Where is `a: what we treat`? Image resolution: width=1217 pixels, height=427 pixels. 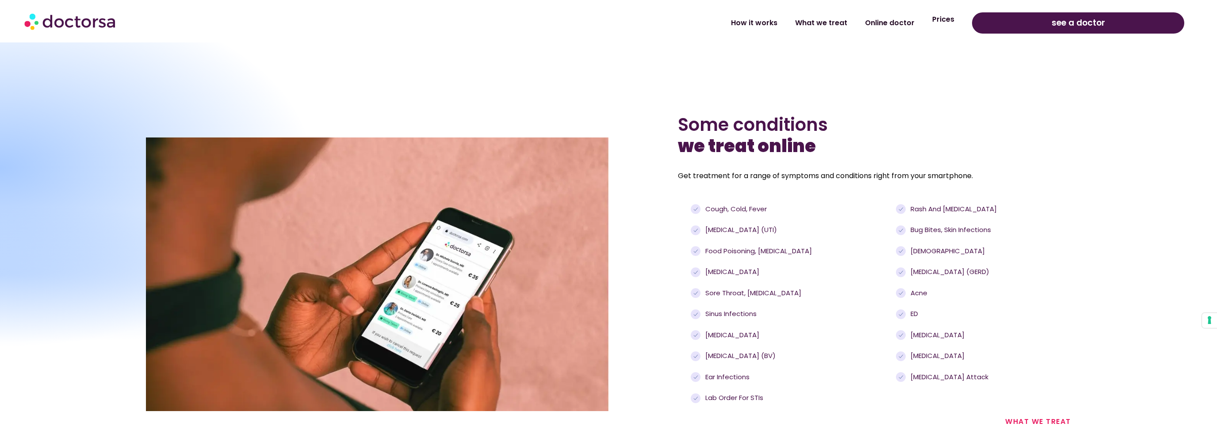
a: what we treat is located at coordinates (1038, 422).